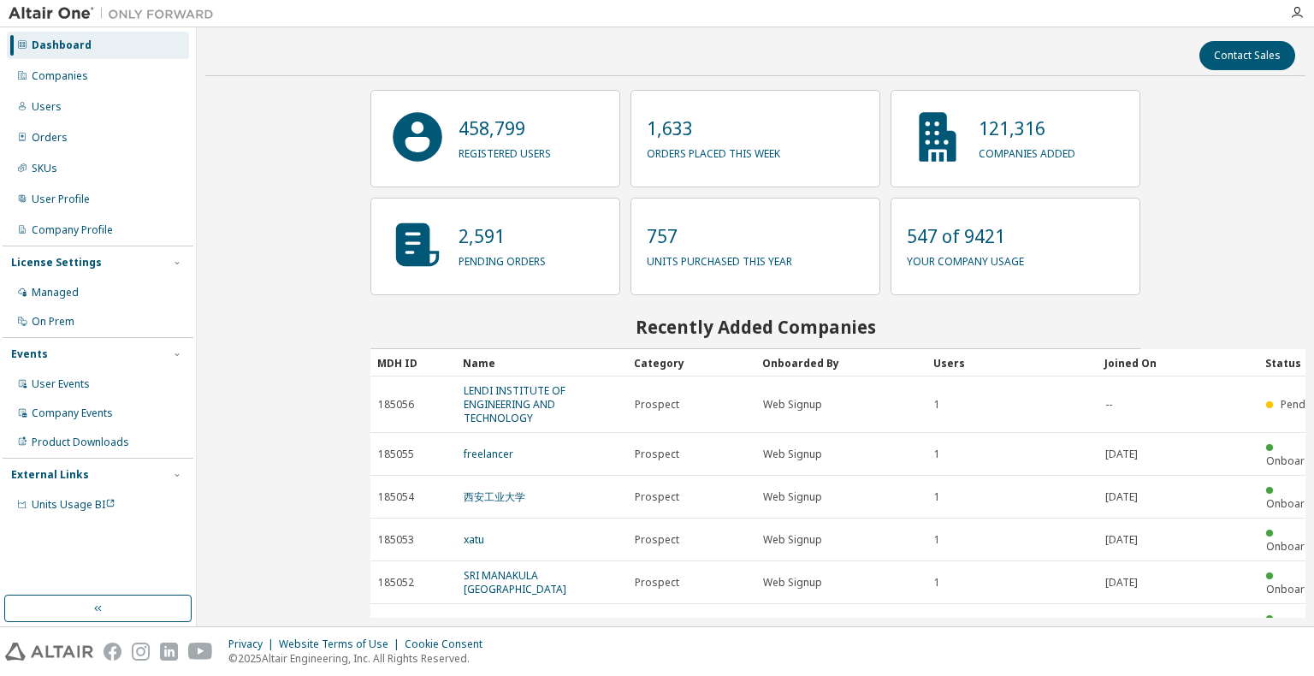 The height and width of the screenshot is (676, 1314). What do you see at coordinates (713, 128) in the screenshot?
I see `p: 1,633` at bounding box center [713, 128].